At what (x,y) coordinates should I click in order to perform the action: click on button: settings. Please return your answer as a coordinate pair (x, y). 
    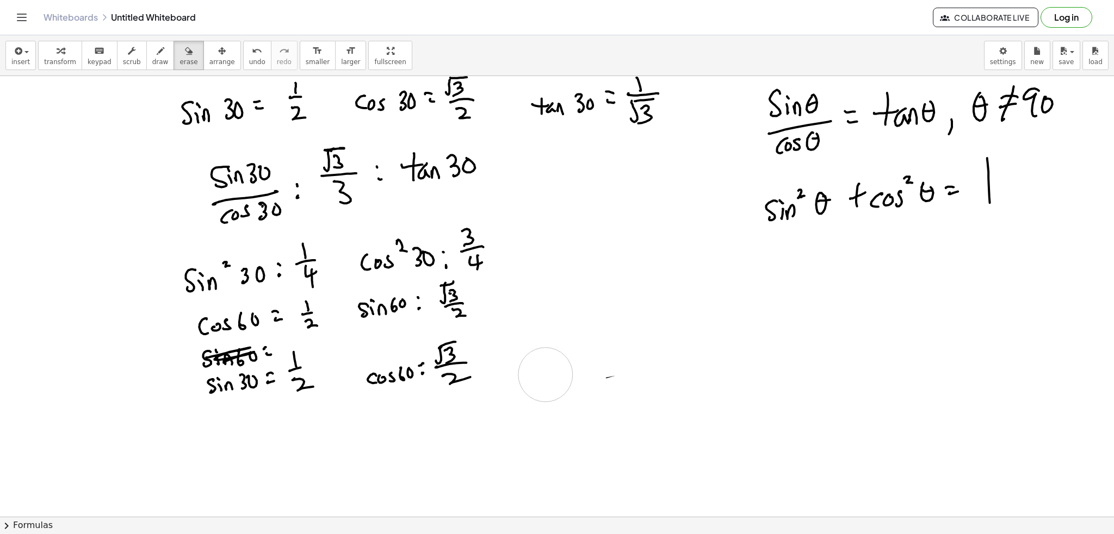
    Looking at the image, I should click on (1003, 55).